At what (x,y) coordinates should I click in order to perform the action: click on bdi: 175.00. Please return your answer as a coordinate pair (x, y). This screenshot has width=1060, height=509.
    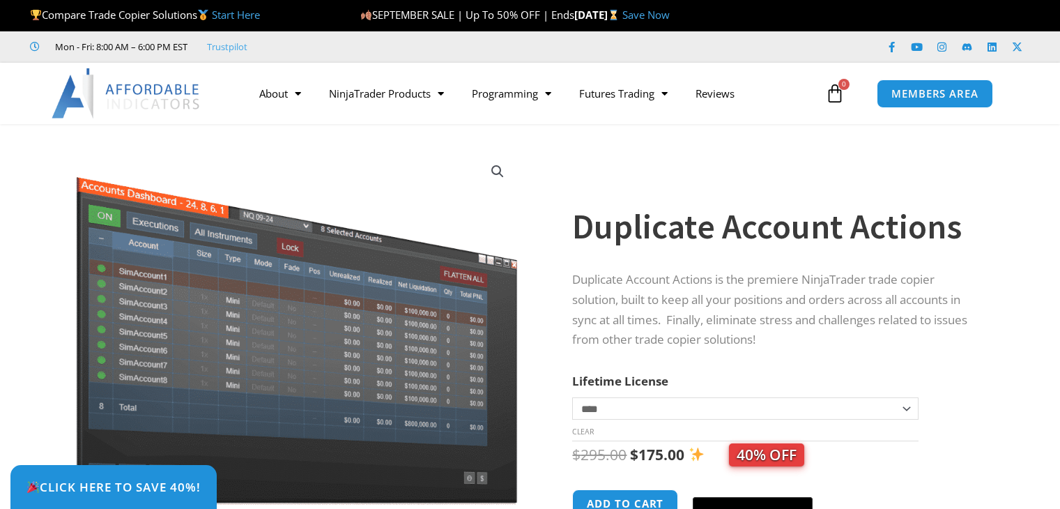
    Looking at the image, I should click on (657, 454).